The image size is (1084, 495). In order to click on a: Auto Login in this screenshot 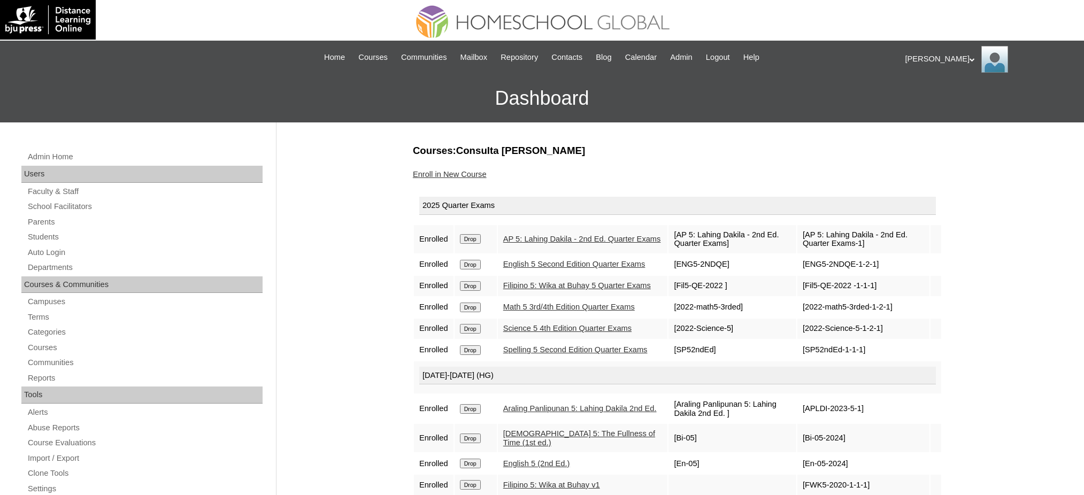, I will do `click(144, 252)`.